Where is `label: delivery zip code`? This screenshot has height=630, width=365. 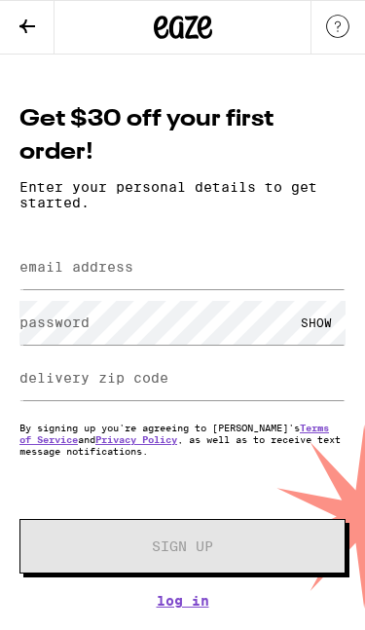 label: delivery zip code is located at coordinates (93, 378).